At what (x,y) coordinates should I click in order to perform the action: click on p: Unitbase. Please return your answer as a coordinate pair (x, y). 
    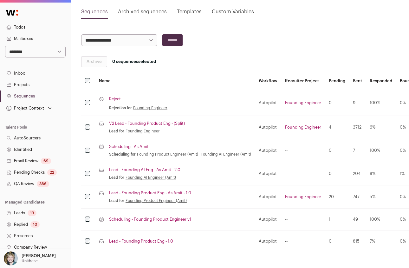
    Looking at the image, I should click on (29, 261).